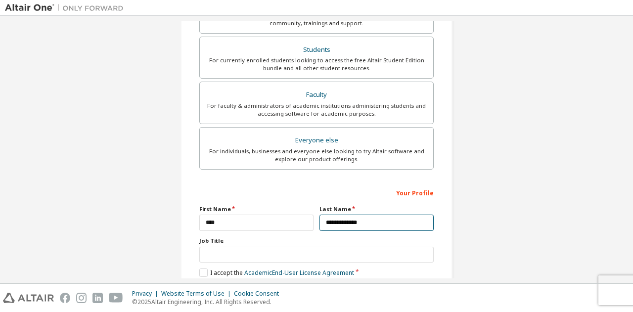 This screenshot has width=633, height=312. I want to click on div: For currently enrolled students looking to access the free Altair Student Edition bundle and all ..., so click(317, 64).